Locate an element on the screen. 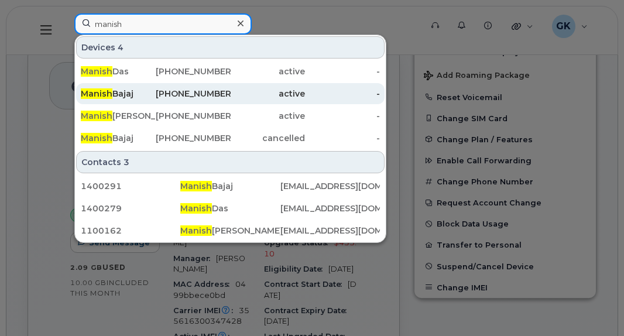 This screenshot has width=624, height=336. span: 3 is located at coordinates (126, 162).